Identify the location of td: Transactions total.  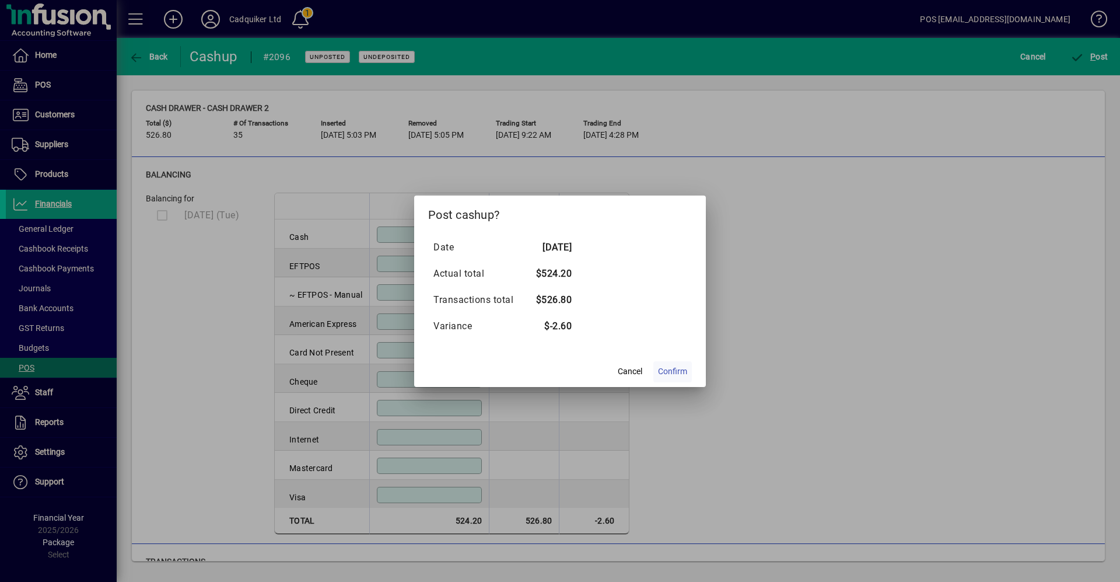
(479, 300).